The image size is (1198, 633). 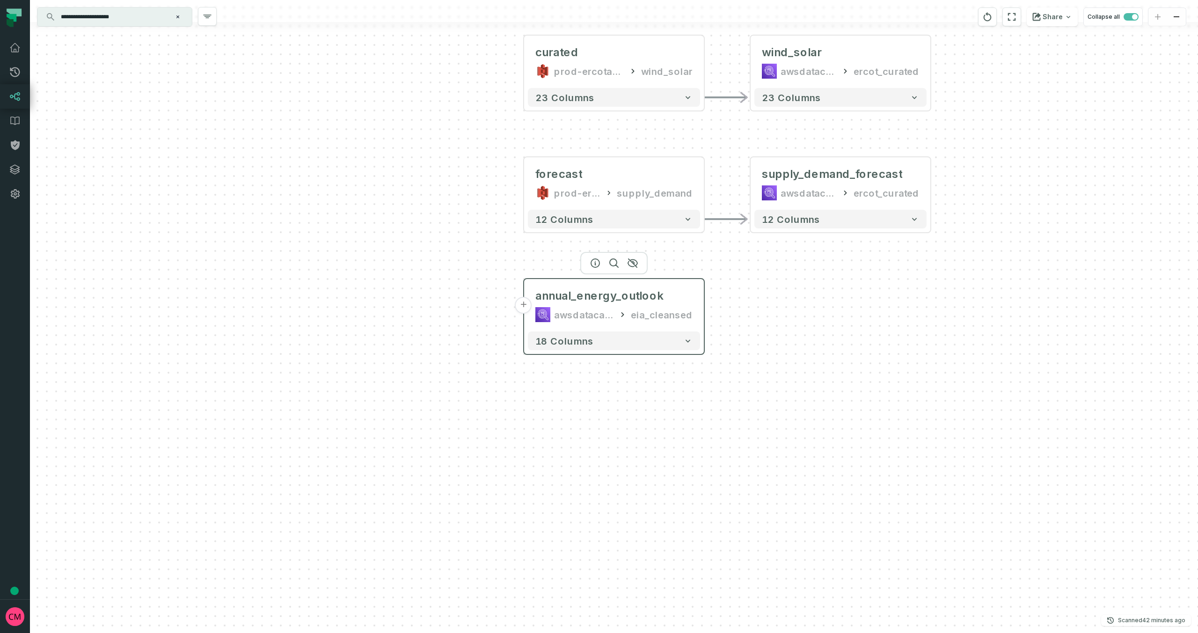 I want to click on relative-time: Sep 29, 2025, 10:01 AM MDT, so click(x=1164, y=620).